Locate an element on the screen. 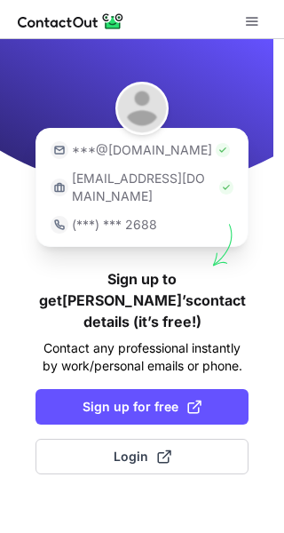 This screenshot has width=284, height=533. img: https://contactout.com/extension/app/static/media/login-work-icon.638a5007170bc45168077fde17b29a1... is located at coordinates (60, 187).